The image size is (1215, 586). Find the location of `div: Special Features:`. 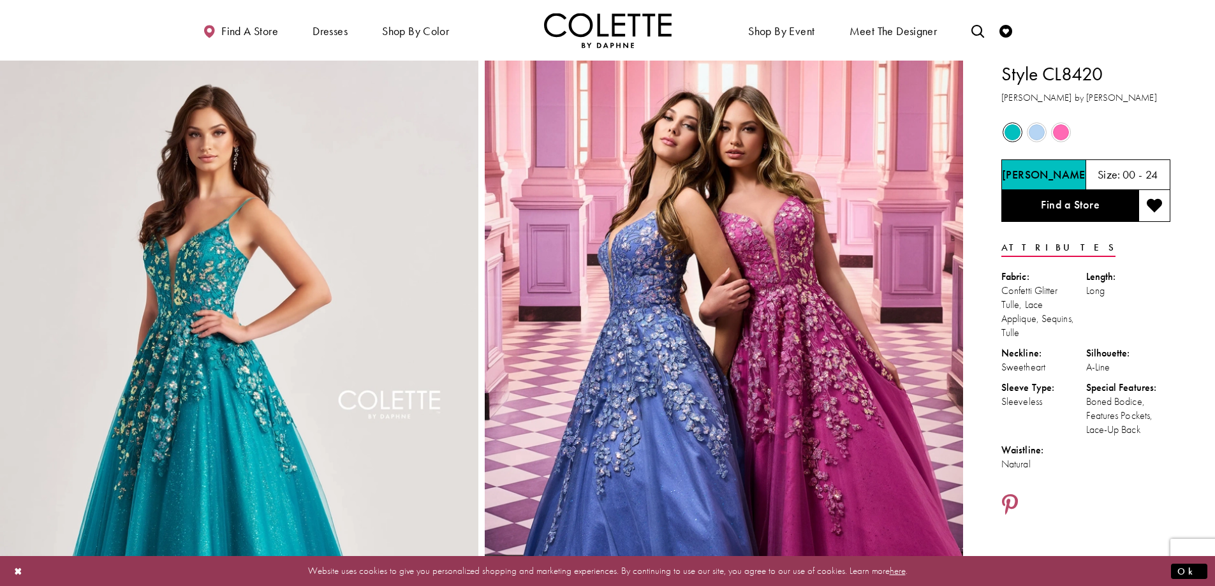

div: Special Features: is located at coordinates (1129, 388).